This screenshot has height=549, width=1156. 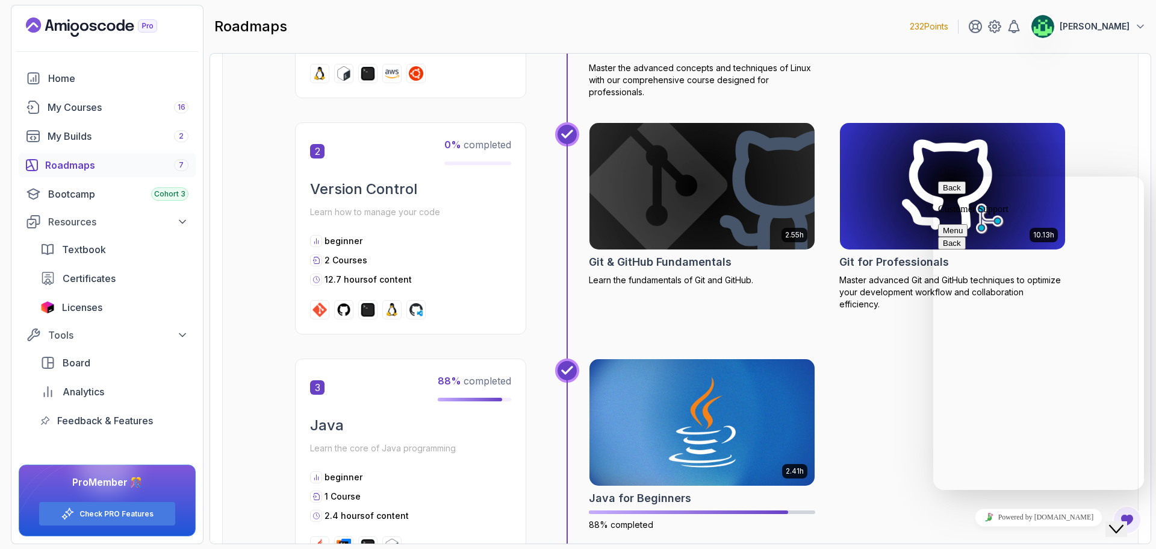 I want to click on p: 2.4 hours of content, so click(x=367, y=515).